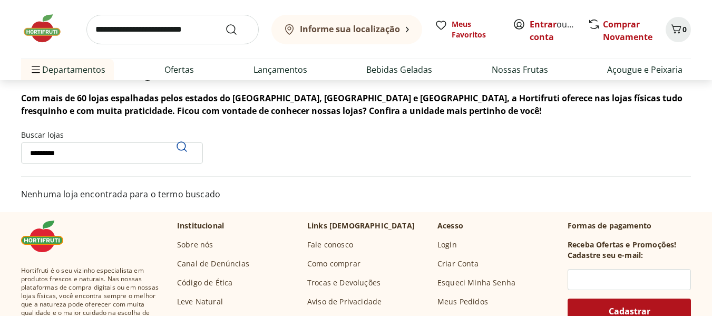  What do you see at coordinates (172, 30) in the screenshot?
I see `input: search` at bounding box center [172, 30].